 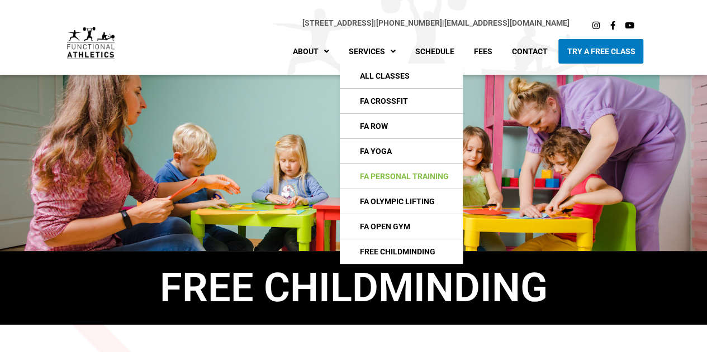 What do you see at coordinates (371, 51) in the screenshot?
I see `a: Services` at bounding box center [371, 51].